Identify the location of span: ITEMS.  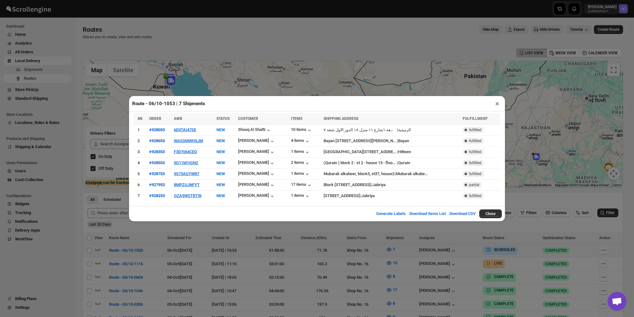
(297, 118).